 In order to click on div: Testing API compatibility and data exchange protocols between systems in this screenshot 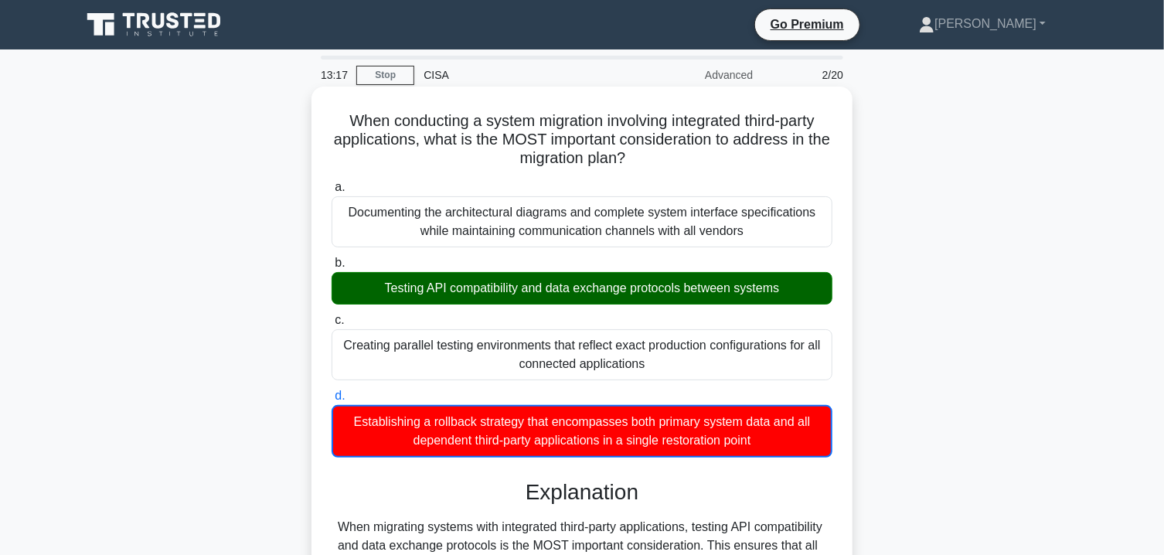, I will do `click(582, 288)`.